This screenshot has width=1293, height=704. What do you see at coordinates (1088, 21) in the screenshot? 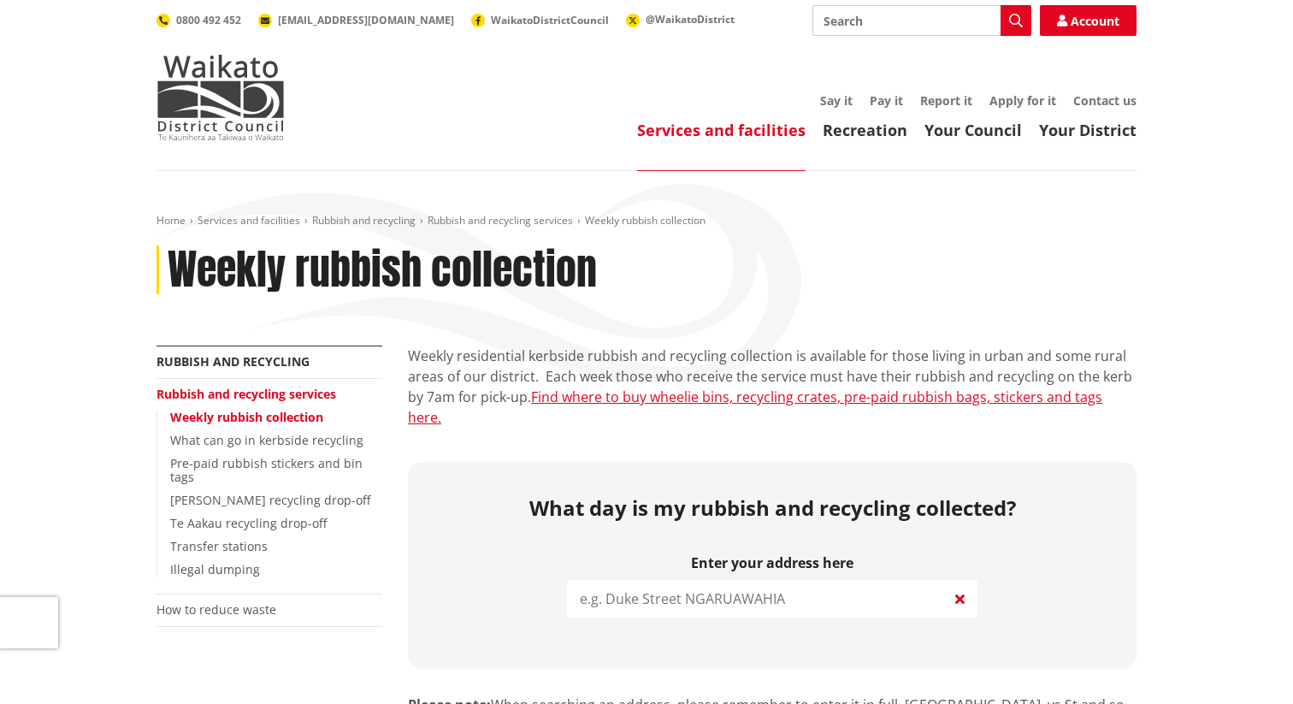
I see `a: Account` at bounding box center [1088, 21].